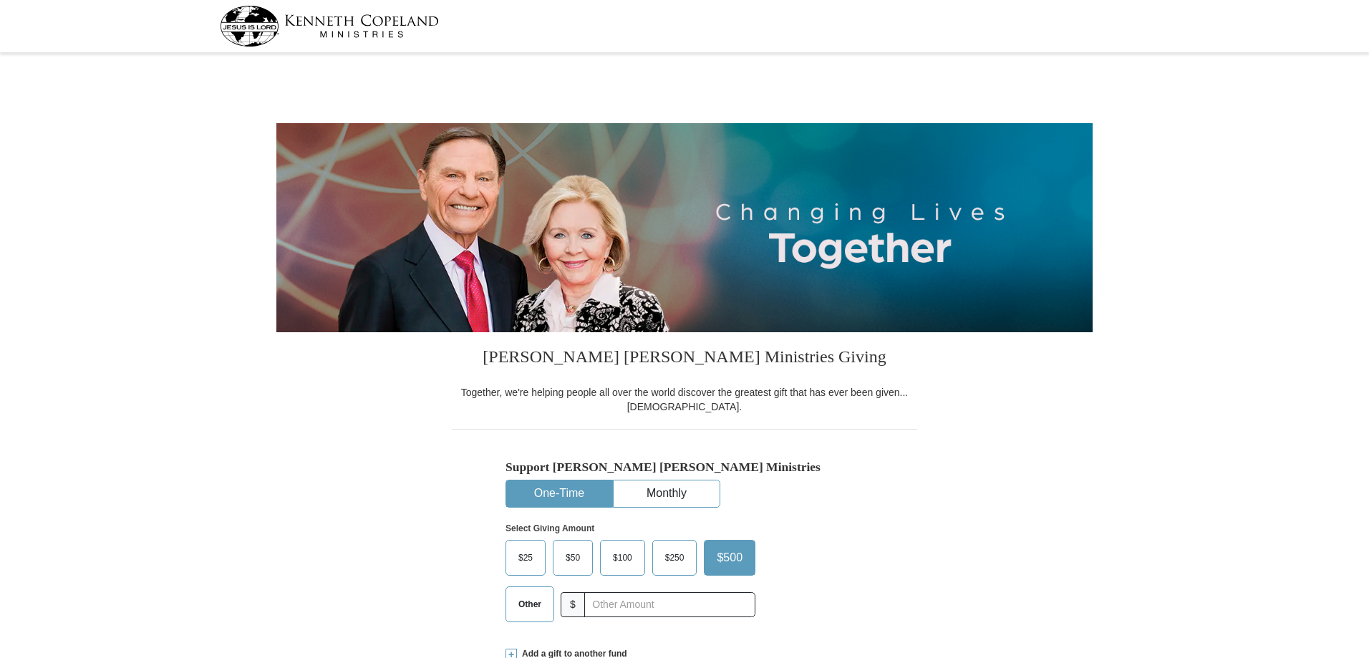 This screenshot has width=1369, height=658. Describe the element at coordinates (685, 400) in the screenshot. I see `div: Together, we're helping people all over the world discover the greatest gift that has ever been g...` at that location.